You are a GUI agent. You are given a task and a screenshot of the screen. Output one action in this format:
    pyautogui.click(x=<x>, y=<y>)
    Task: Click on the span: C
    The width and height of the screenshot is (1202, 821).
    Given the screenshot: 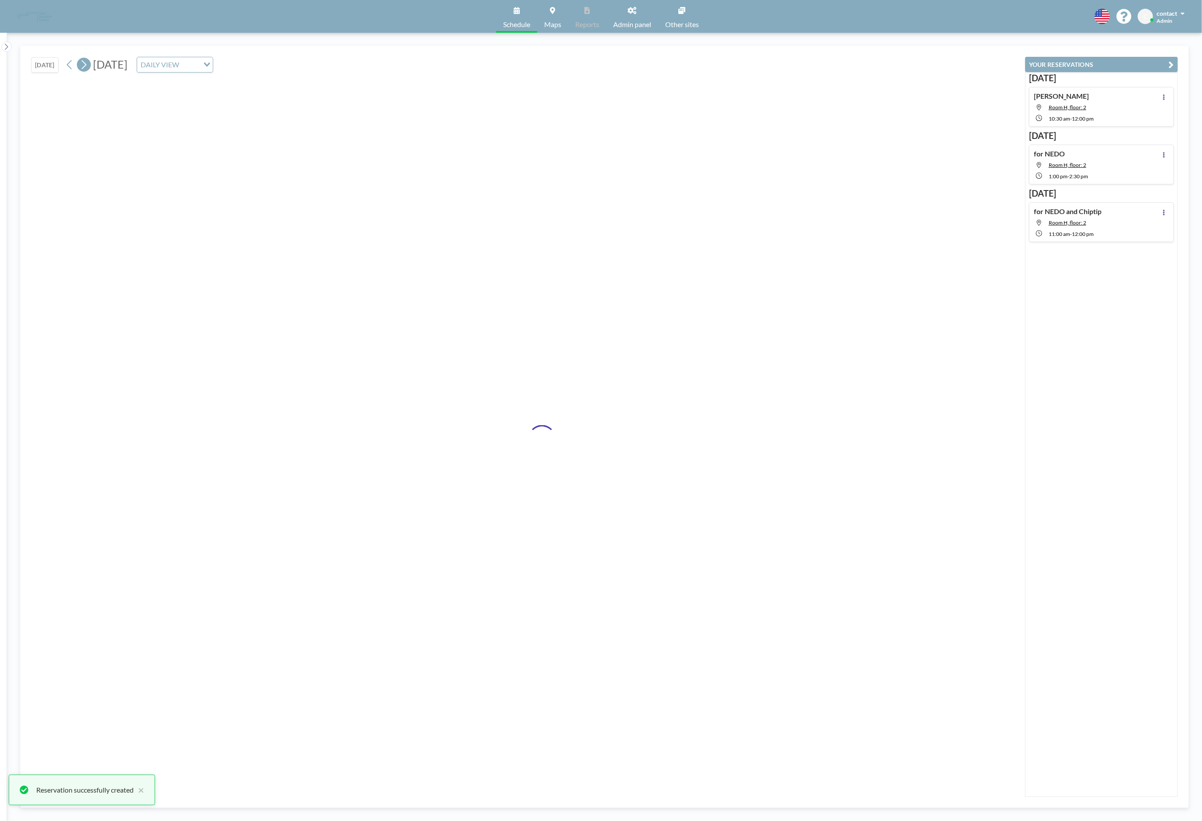 What is the action you would take?
    pyautogui.click(x=1146, y=17)
    